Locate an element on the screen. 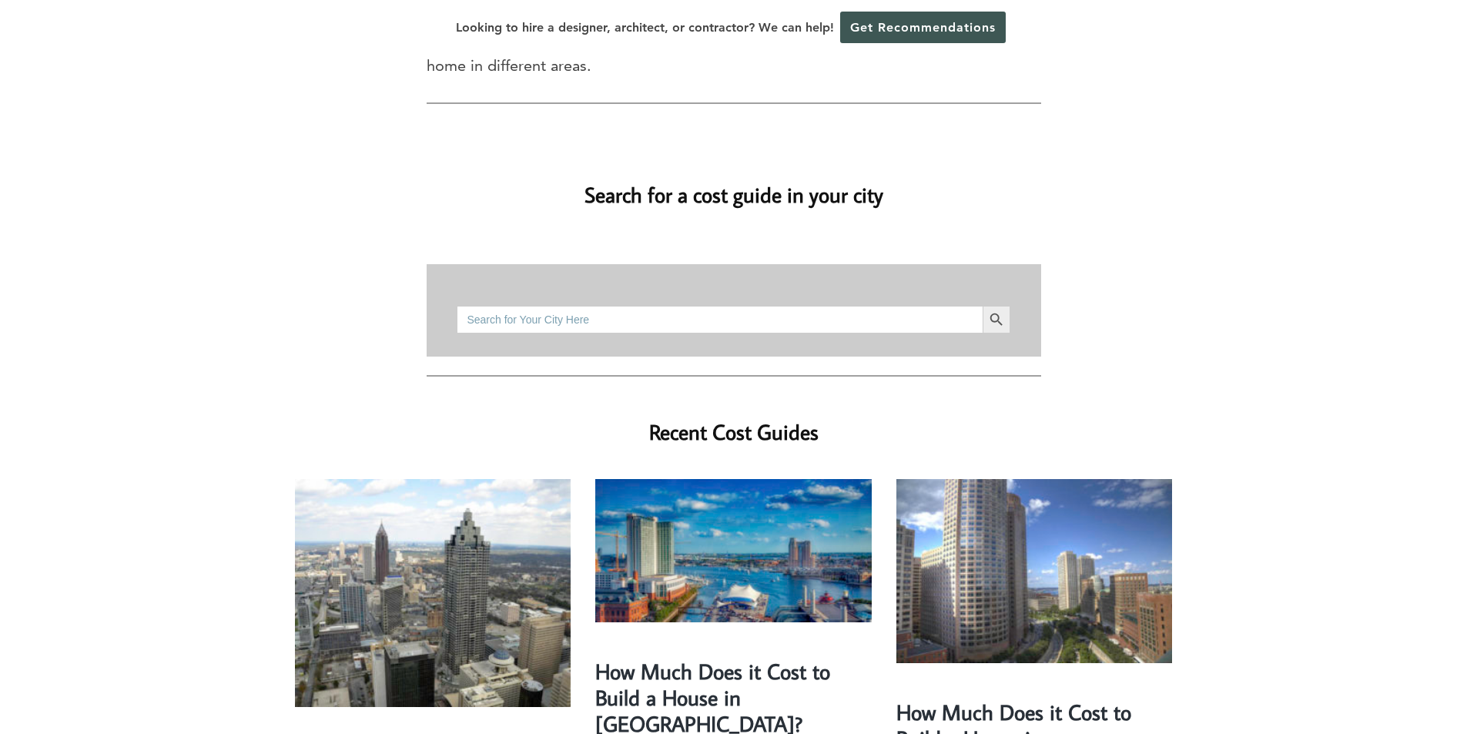 Image resolution: width=1467 pixels, height=734 pixels. a: Get Recommendations is located at coordinates (923, 27).